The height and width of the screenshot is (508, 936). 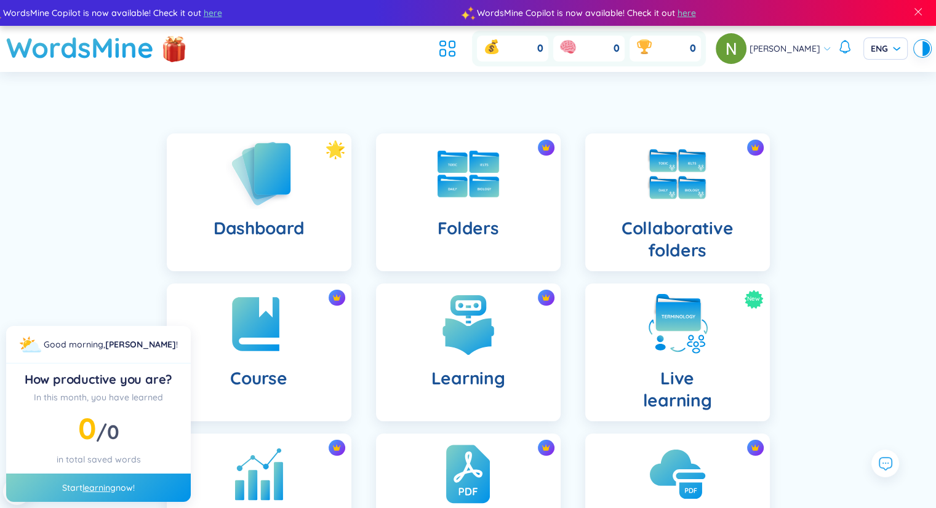 I want to click on a: avatar, so click(x=732, y=49).